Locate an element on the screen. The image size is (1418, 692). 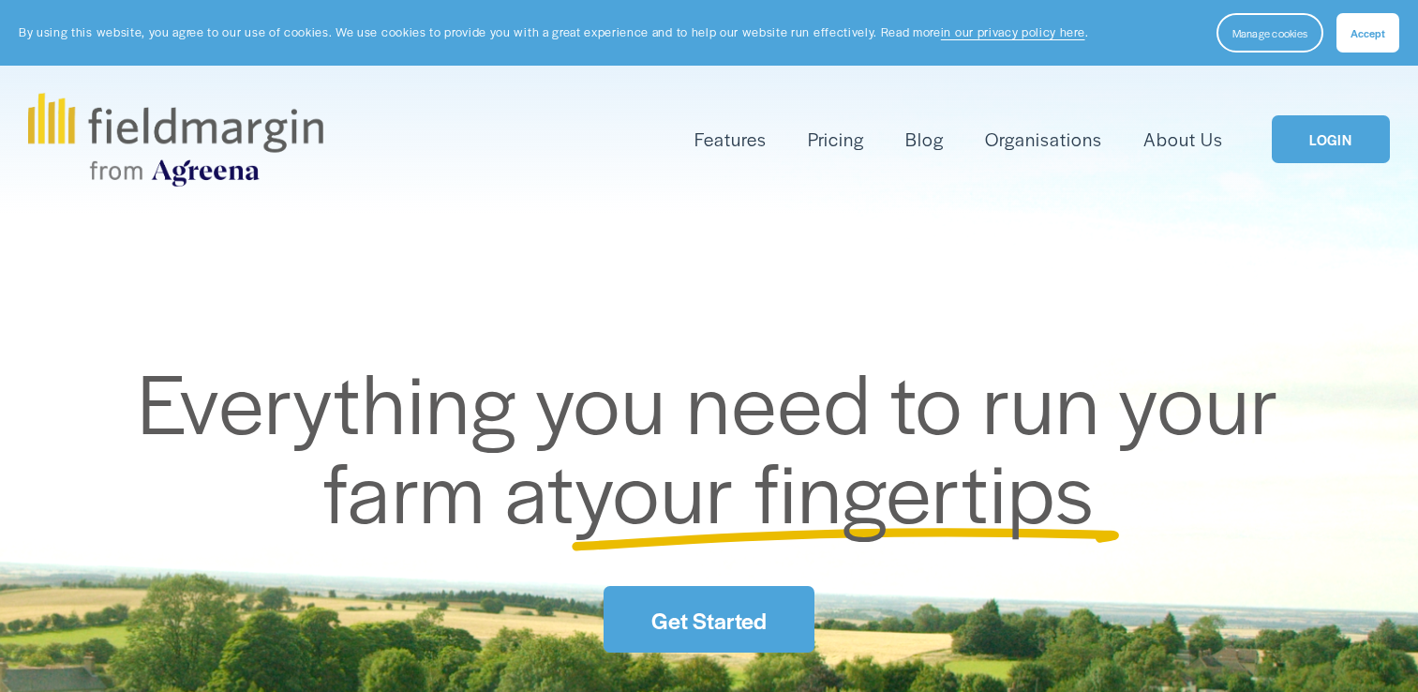
a: folder dropdown is located at coordinates (730, 139).